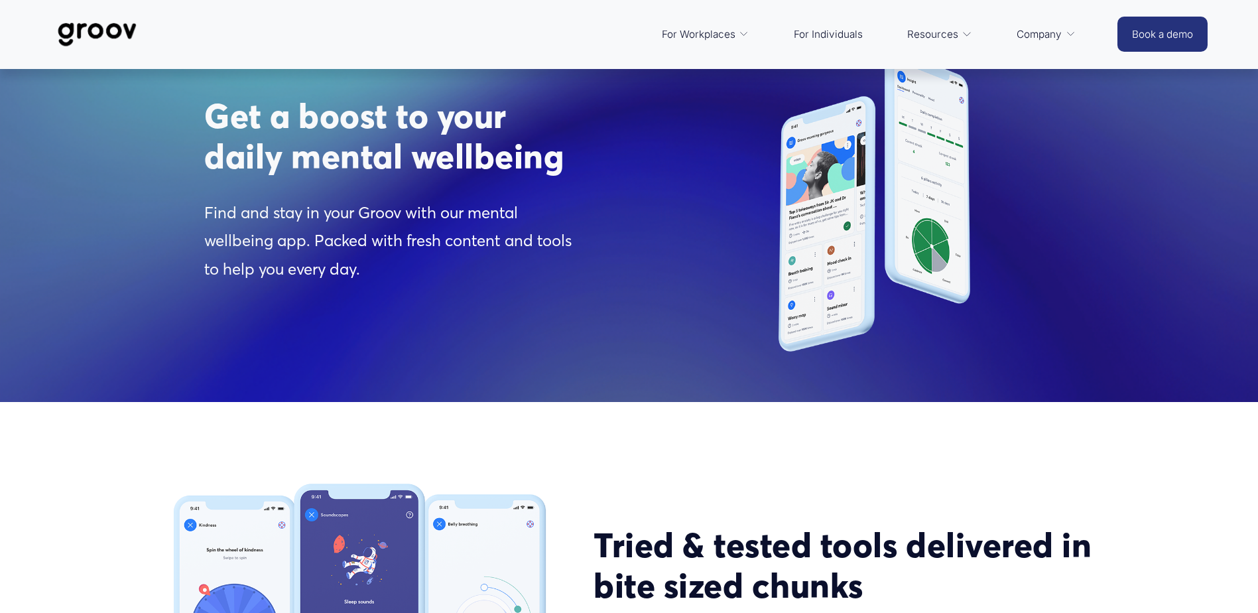  I want to click on img: Groov | Workplace Science Platform | Unlock Performance | Drive Results, so click(97, 34).